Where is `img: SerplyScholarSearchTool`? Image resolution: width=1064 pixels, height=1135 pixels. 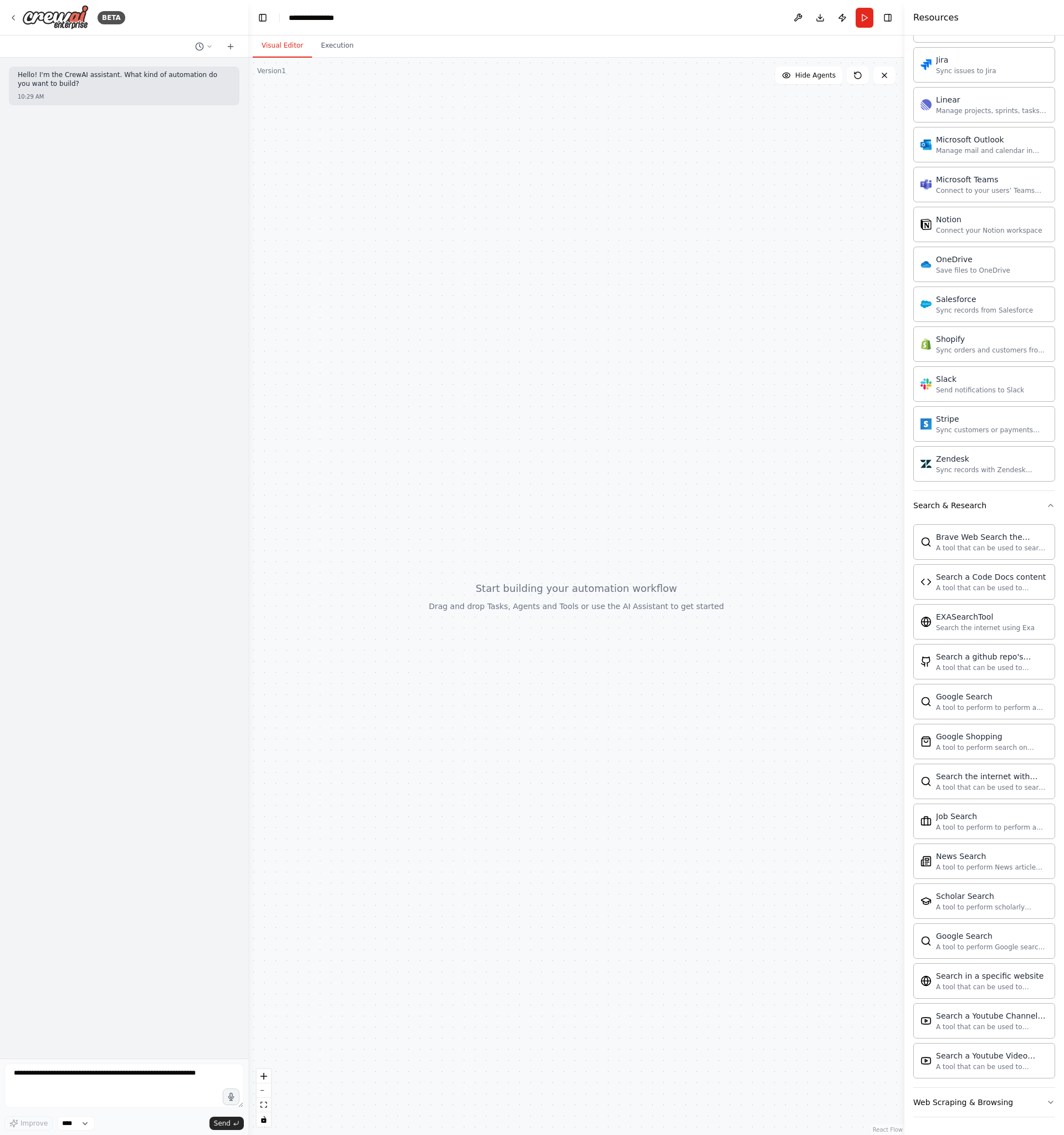
img: SerplyScholarSearchTool is located at coordinates (926, 901).